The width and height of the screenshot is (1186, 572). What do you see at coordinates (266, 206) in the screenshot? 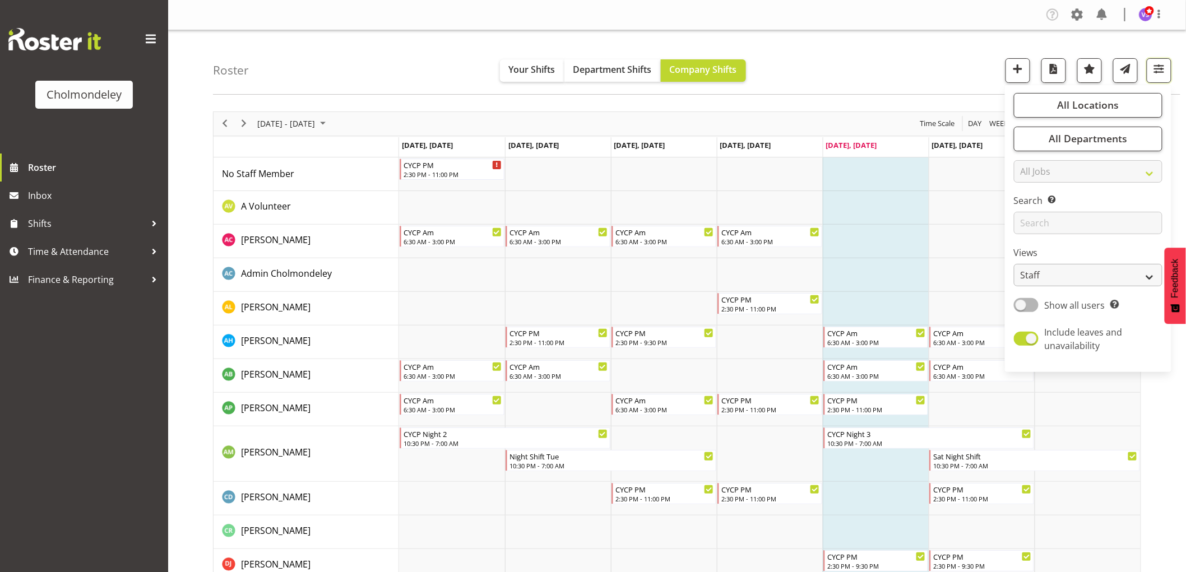
I see `span: A Volunteer` at bounding box center [266, 206].